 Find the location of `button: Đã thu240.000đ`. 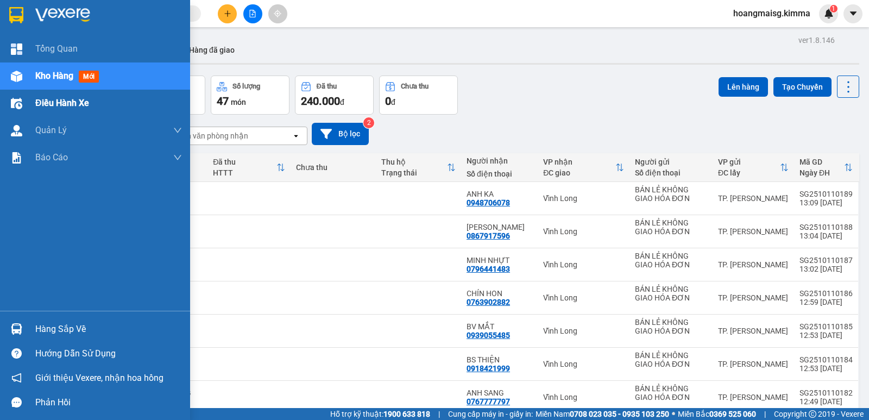

button: Đã thu240.000đ is located at coordinates (334, 95).